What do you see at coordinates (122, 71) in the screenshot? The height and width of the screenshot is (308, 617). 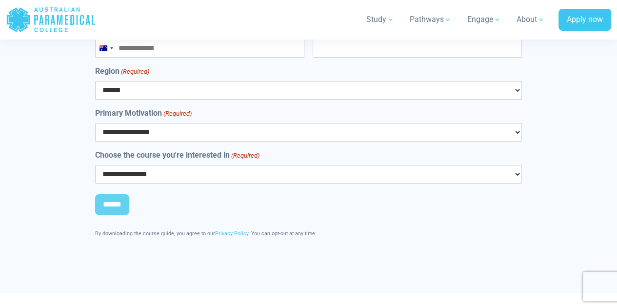 I see `label: Region` at bounding box center [122, 71].